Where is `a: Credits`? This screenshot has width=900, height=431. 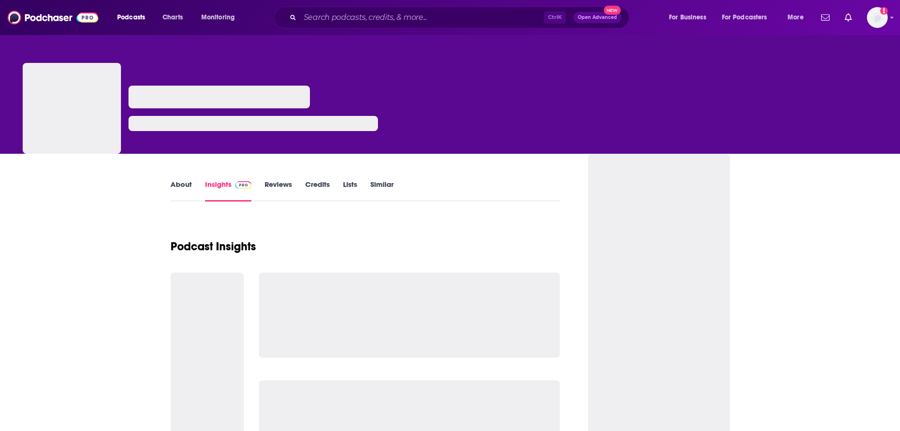
a: Credits is located at coordinates (318, 190).